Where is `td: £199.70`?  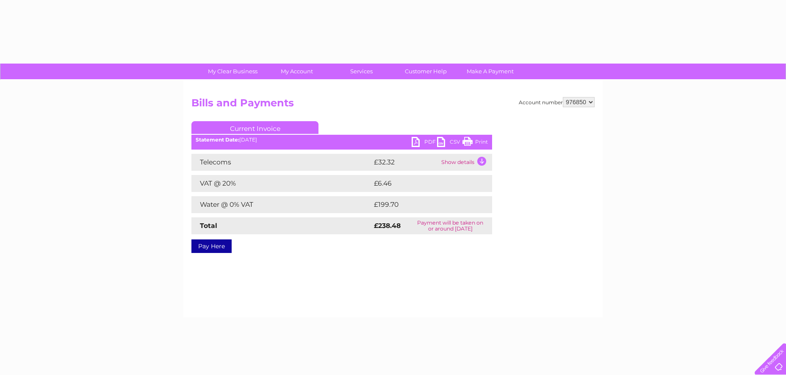 td: £199.70 is located at coordinates (424, 205).